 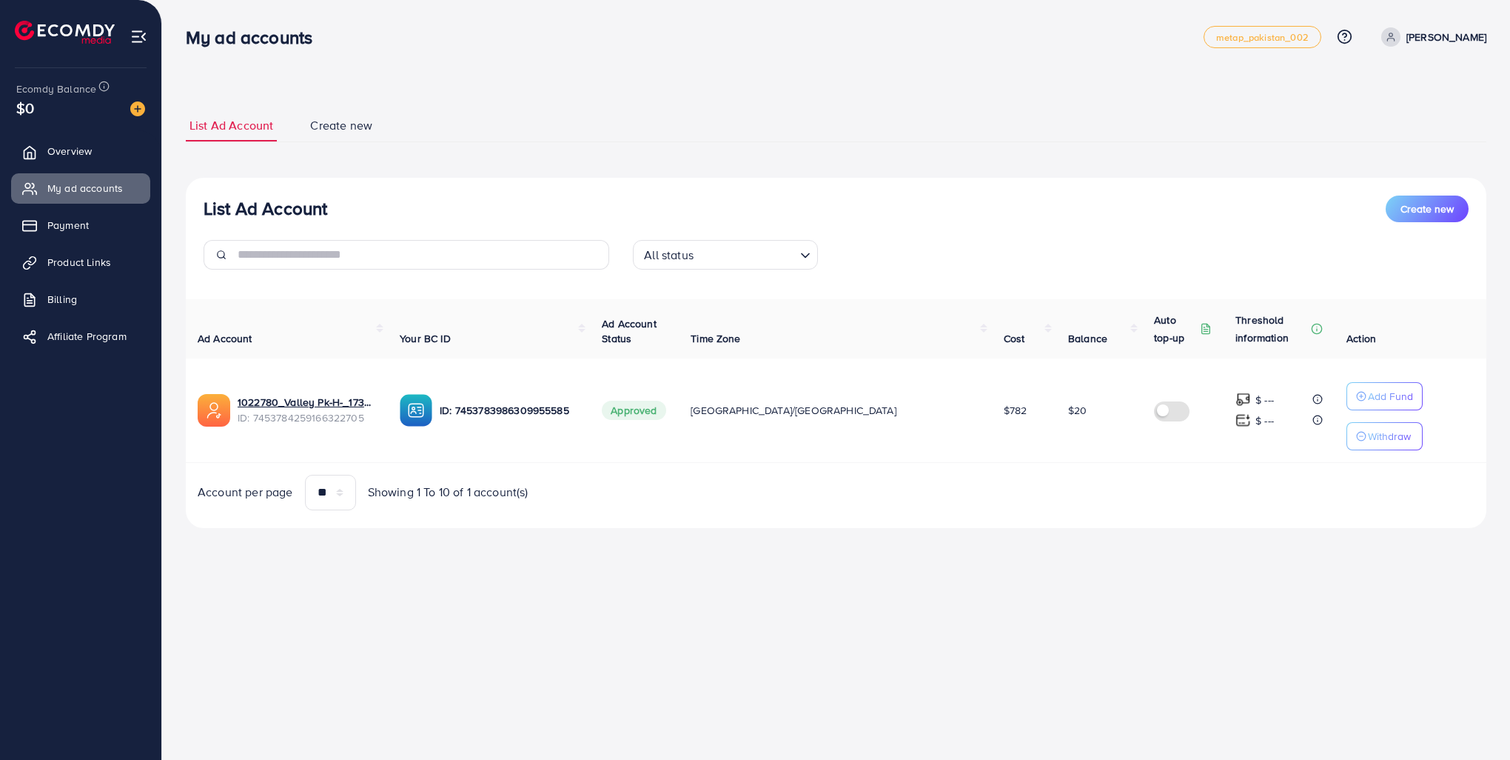 What do you see at coordinates (64, 32) in the screenshot?
I see `img: logo` at bounding box center [64, 32].